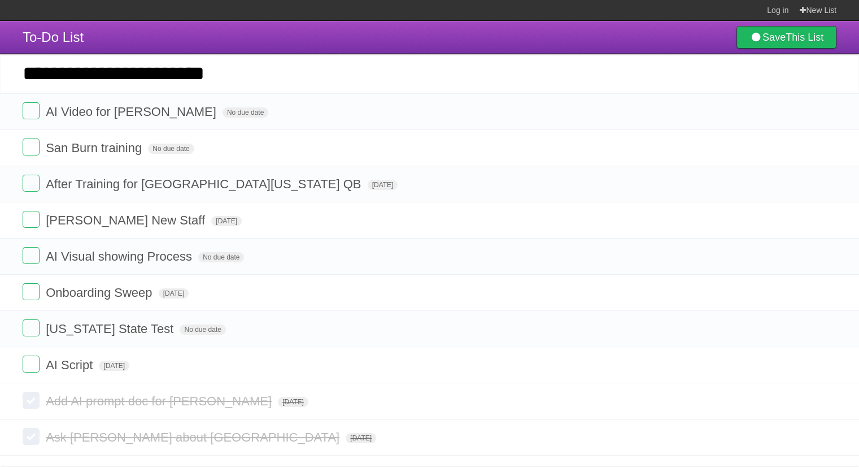 The height and width of the screenshot is (467, 859). I want to click on span: To-Do List, so click(53, 37).